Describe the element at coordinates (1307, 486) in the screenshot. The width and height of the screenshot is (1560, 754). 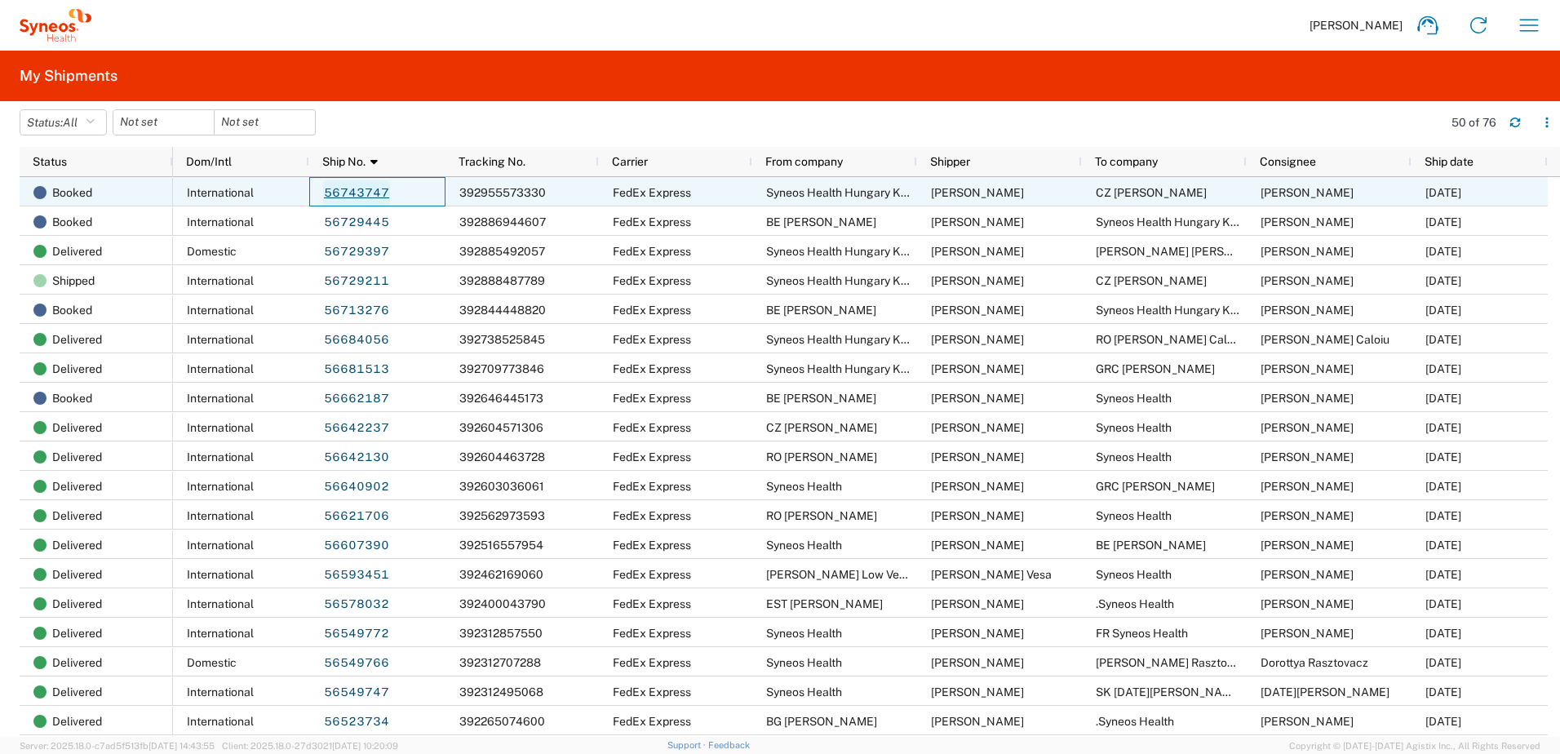
I see `span: Vivian Tzanni` at that location.